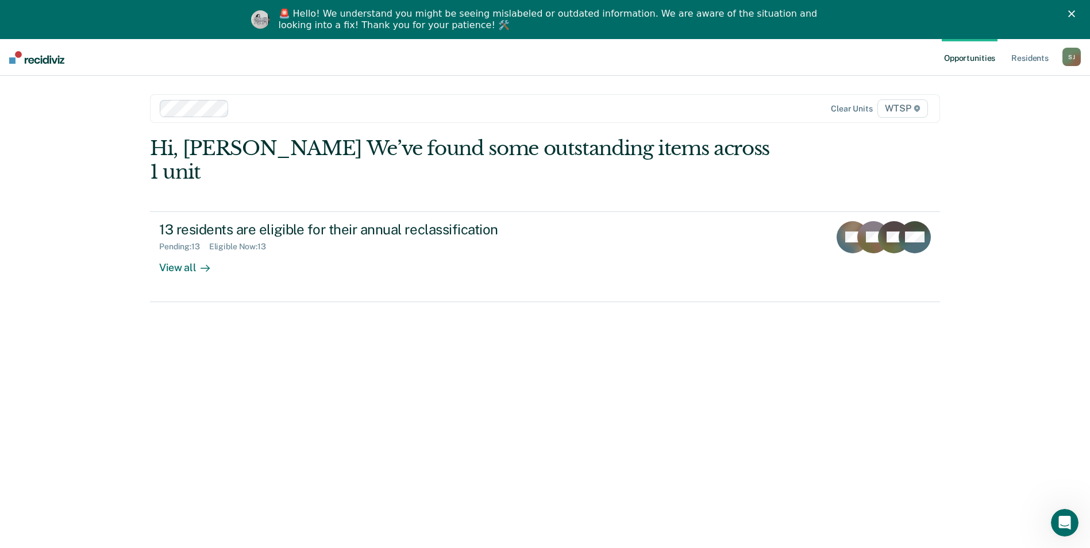 The image size is (1090, 548). I want to click on div: 🚨 Hello! We understand you might be seeing mislabeled or outdated information. We are aware of th..., so click(550, 20).